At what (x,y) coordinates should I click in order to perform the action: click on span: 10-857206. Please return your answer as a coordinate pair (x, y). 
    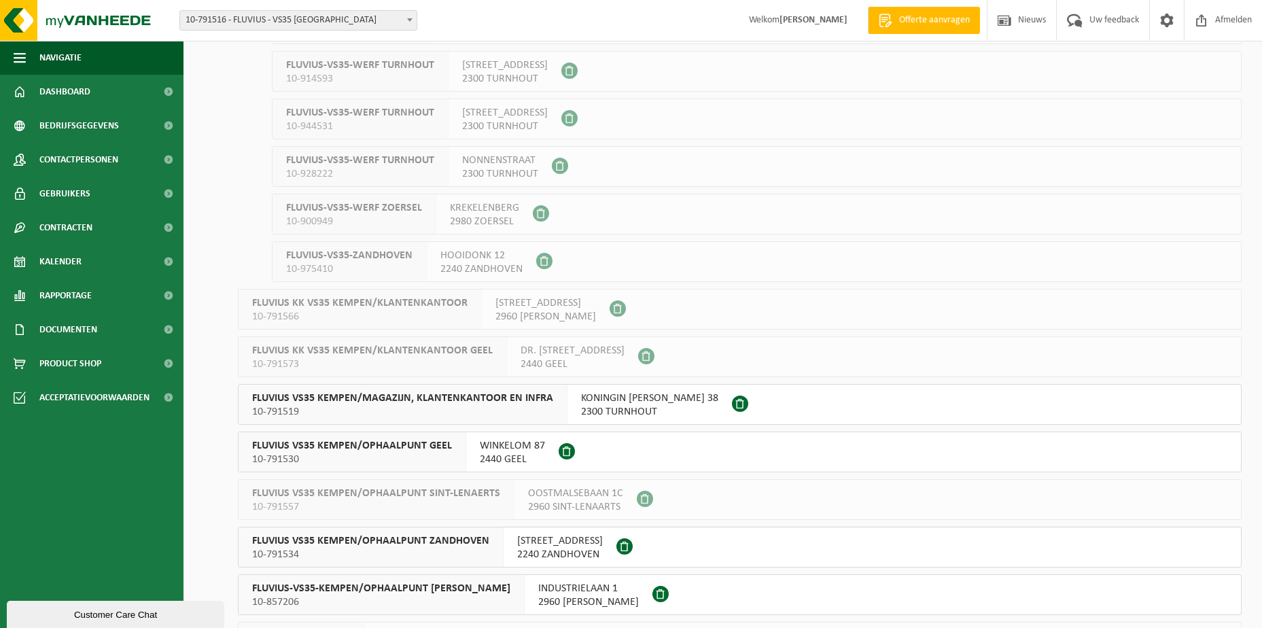
    Looking at the image, I should click on (381, 602).